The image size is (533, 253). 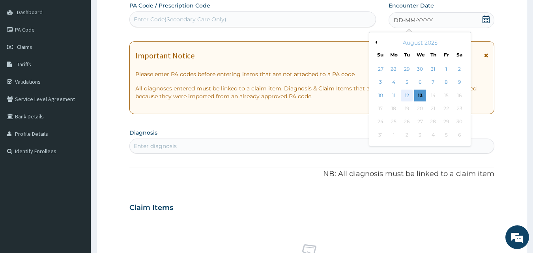 What do you see at coordinates (446, 54) in the screenshot?
I see `div: Fr` at bounding box center [446, 54].